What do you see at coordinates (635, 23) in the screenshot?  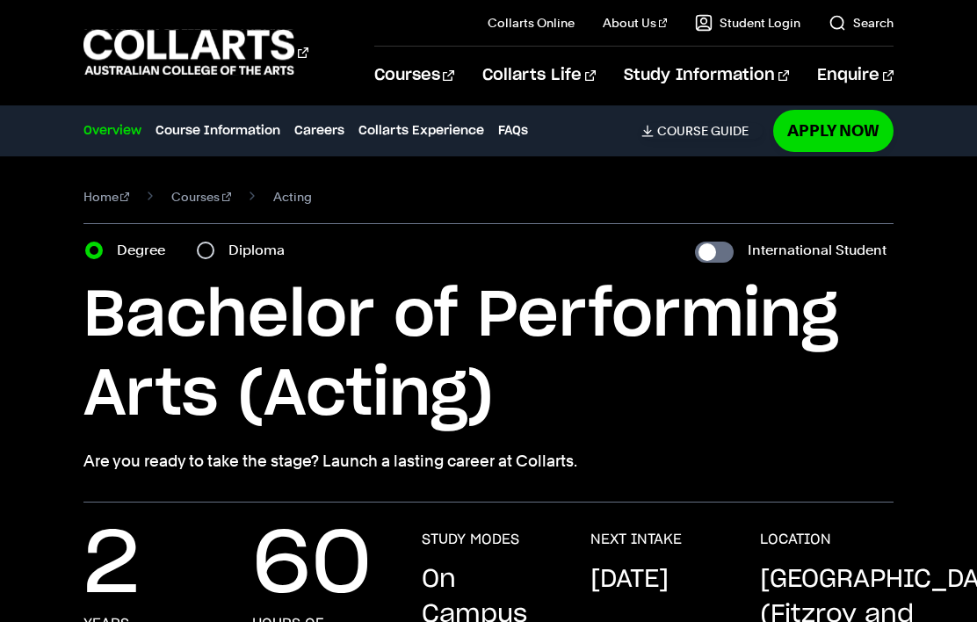 I see `a: About Us` at bounding box center [635, 23].